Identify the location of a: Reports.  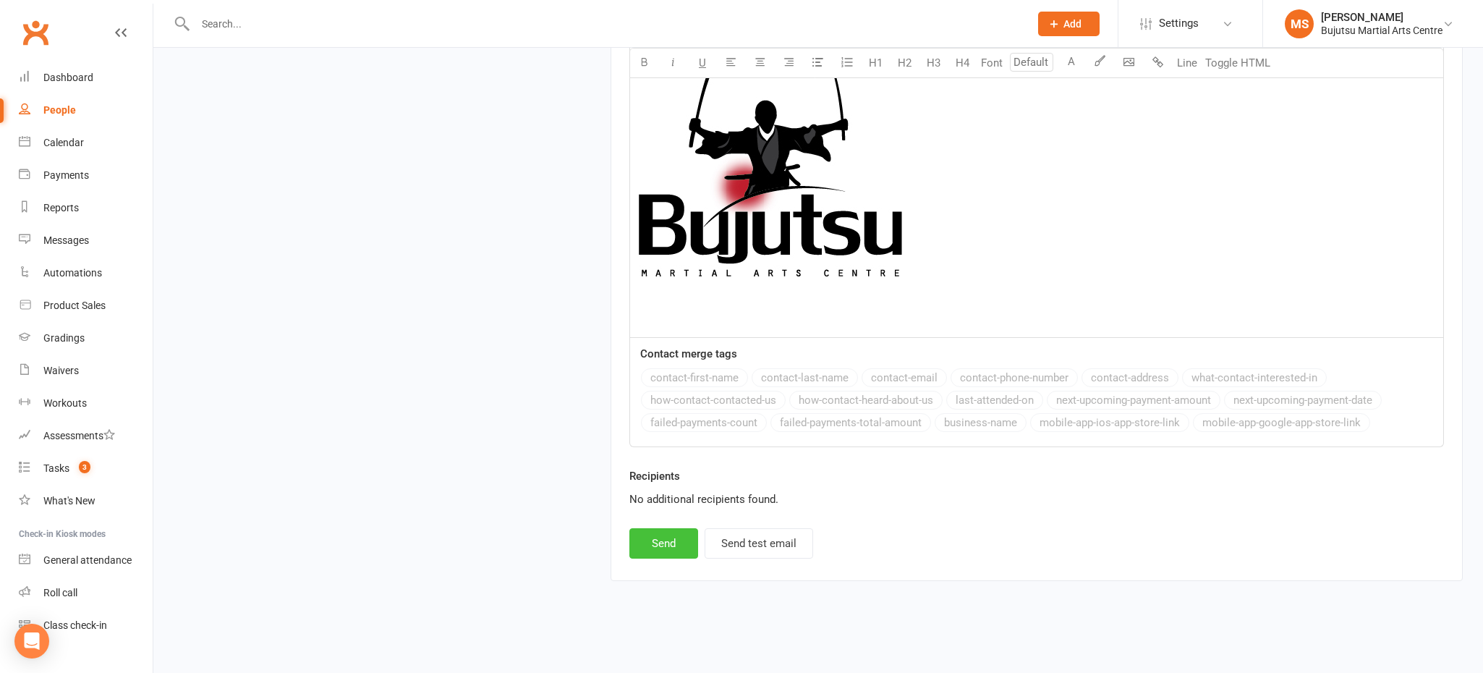
(85, 208).